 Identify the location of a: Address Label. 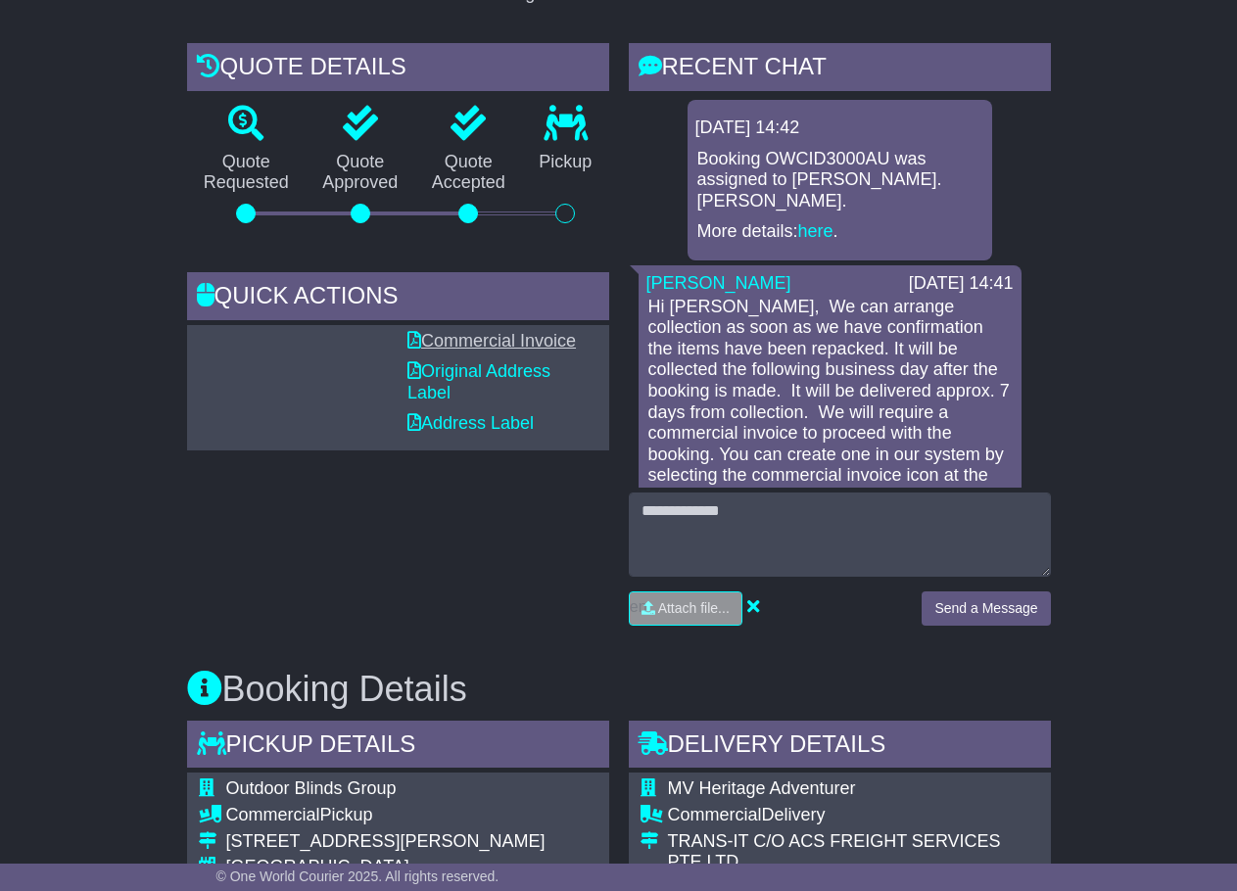
(470, 423).